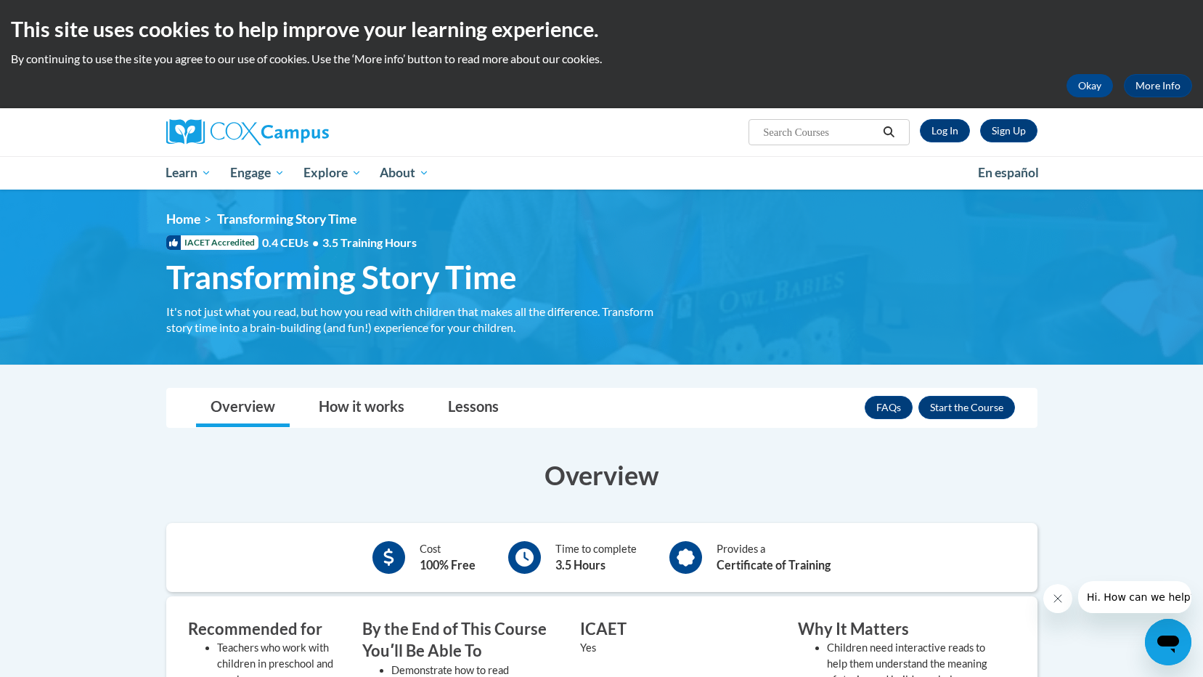 This screenshot has width=1203, height=677. What do you see at coordinates (1009, 173) in the screenshot?
I see `a: En español` at bounding box center [1009, 173].